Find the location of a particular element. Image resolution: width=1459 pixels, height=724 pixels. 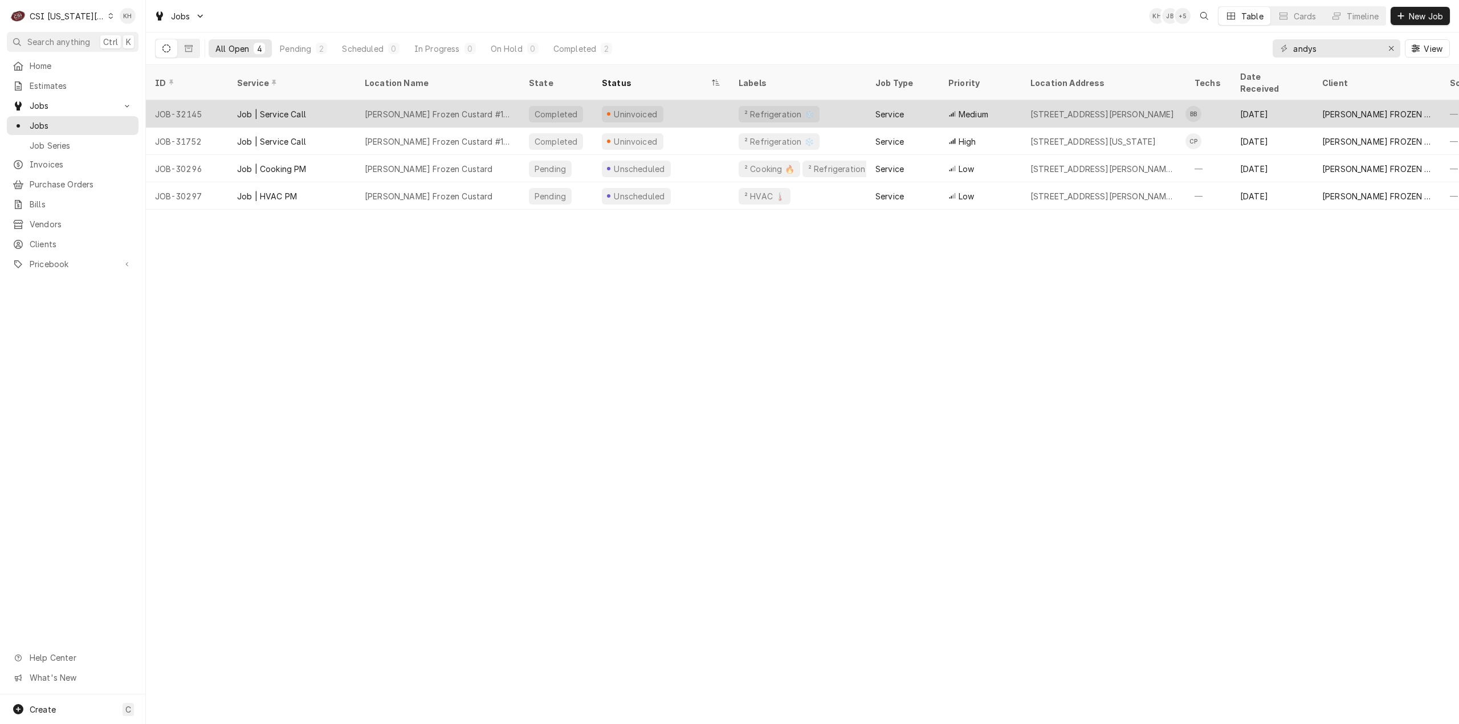

div: Unscheduled is located at coordinates (639, 169).